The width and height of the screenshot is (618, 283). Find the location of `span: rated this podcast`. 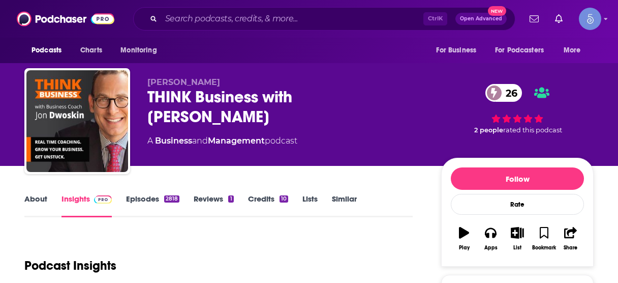

span: rated this podcast is located at coordinates (533, 130).